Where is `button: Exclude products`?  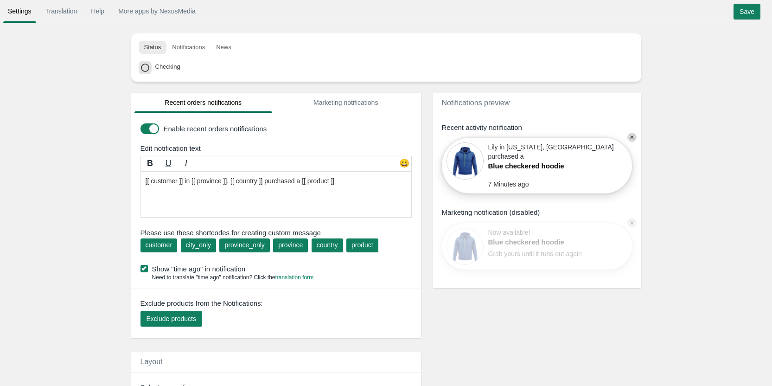
button: Exclude products is located at coordinates (171, 319).